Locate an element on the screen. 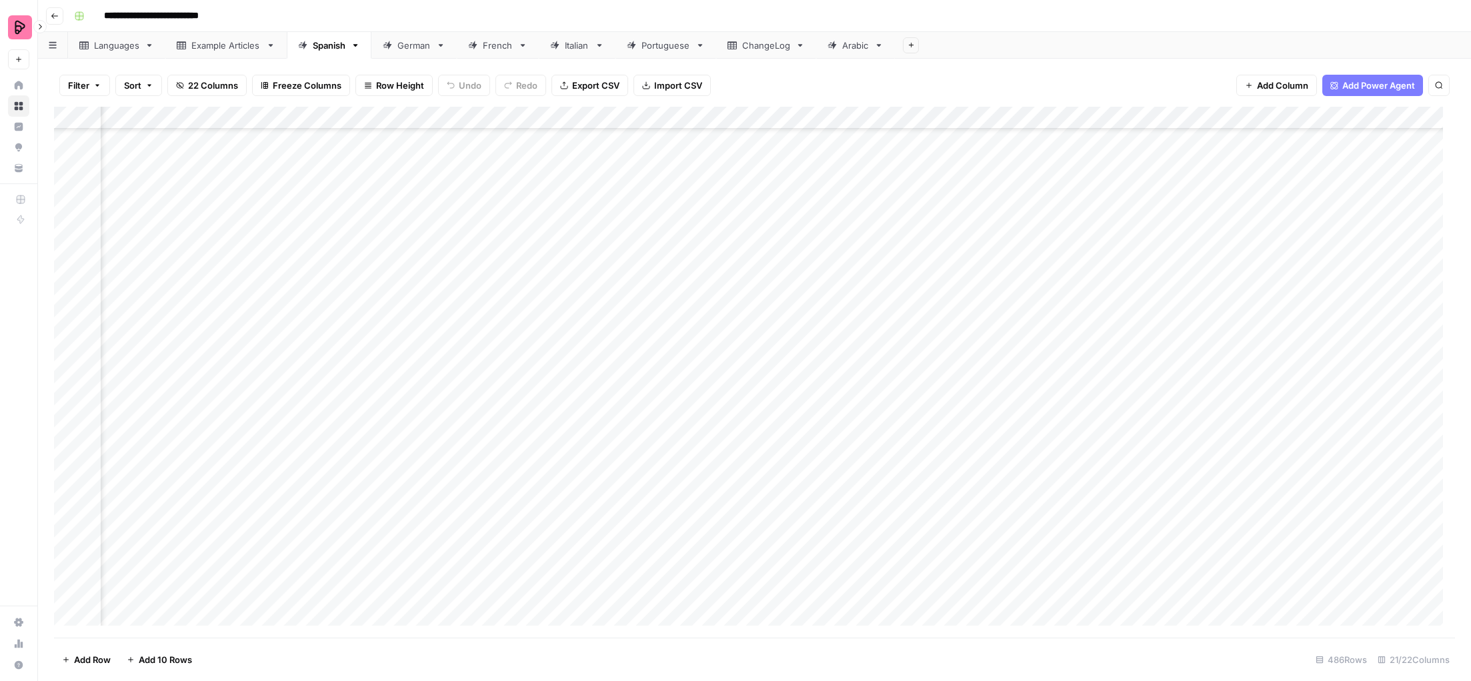 The width and height of the screenshot is (1471, 681). a: Browse is located at coordinates (19, 106).